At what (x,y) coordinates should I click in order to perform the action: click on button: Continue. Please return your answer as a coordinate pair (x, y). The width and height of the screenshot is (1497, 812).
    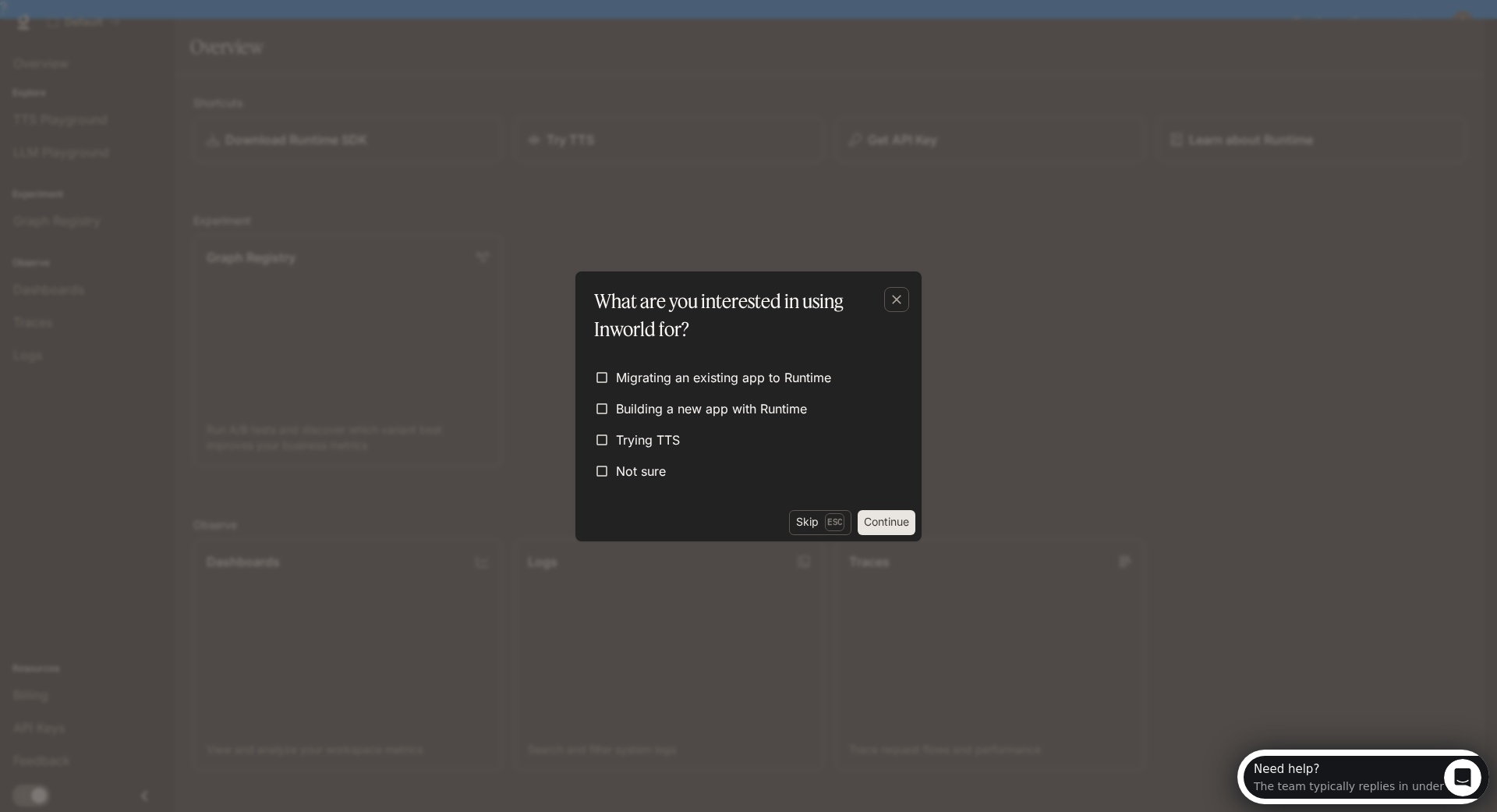
    Looking at the image, I should click on (887, 522).